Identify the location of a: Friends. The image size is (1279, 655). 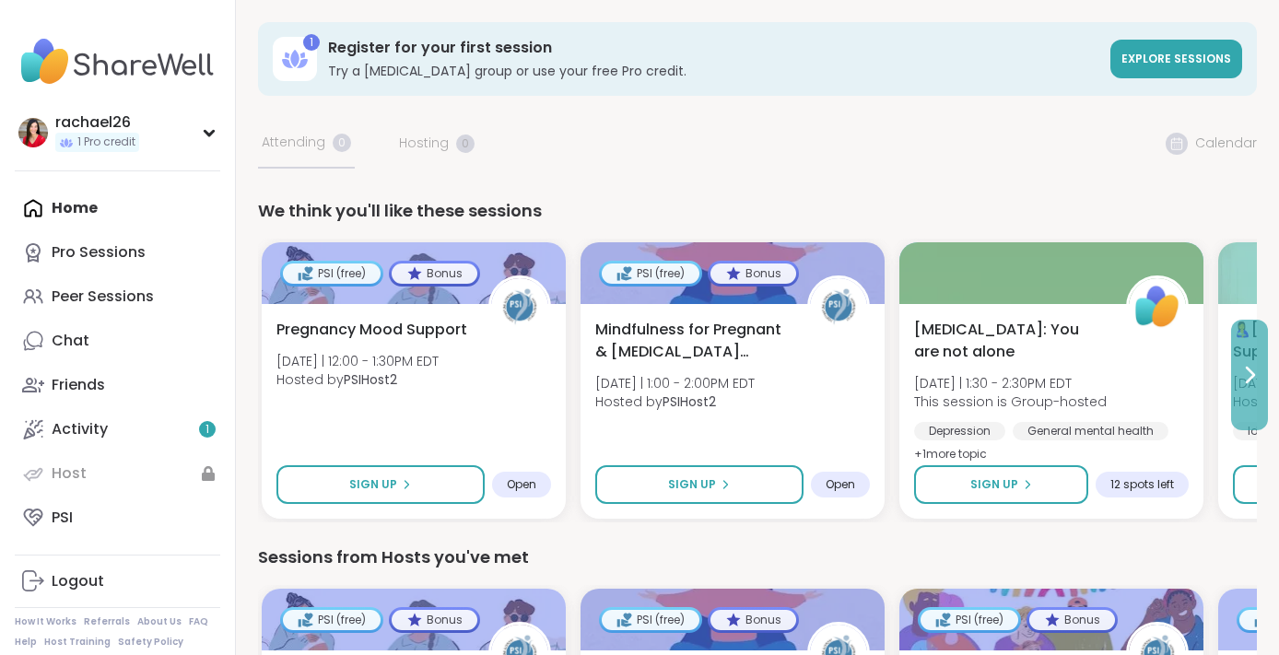
(117, 385).